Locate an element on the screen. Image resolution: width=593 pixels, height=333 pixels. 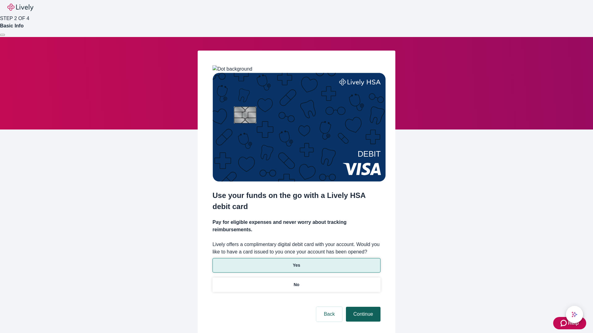
img: Dot background is located at coordinates (232, 69).